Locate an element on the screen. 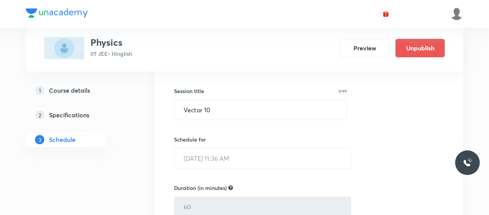 Image resolution: width=489 pixels, height=215 pixels. h5: Schedule is located at coordinates (62, 140).